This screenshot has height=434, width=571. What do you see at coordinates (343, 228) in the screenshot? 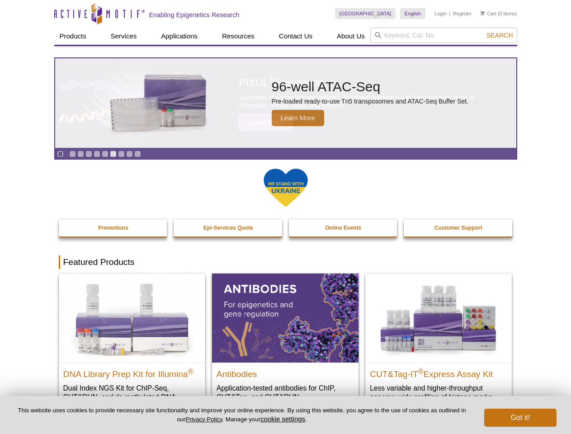
I see `strong: Online Events` at bounding box center [343, 228].